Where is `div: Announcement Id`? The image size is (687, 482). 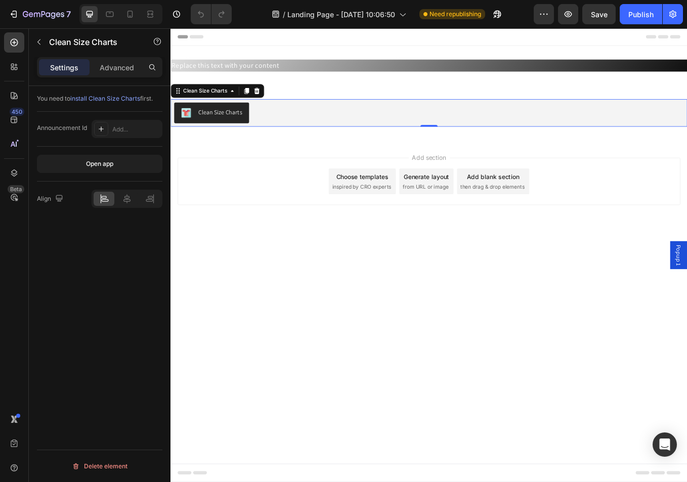 div: Announcement Id is located at coordinates (62, 128).